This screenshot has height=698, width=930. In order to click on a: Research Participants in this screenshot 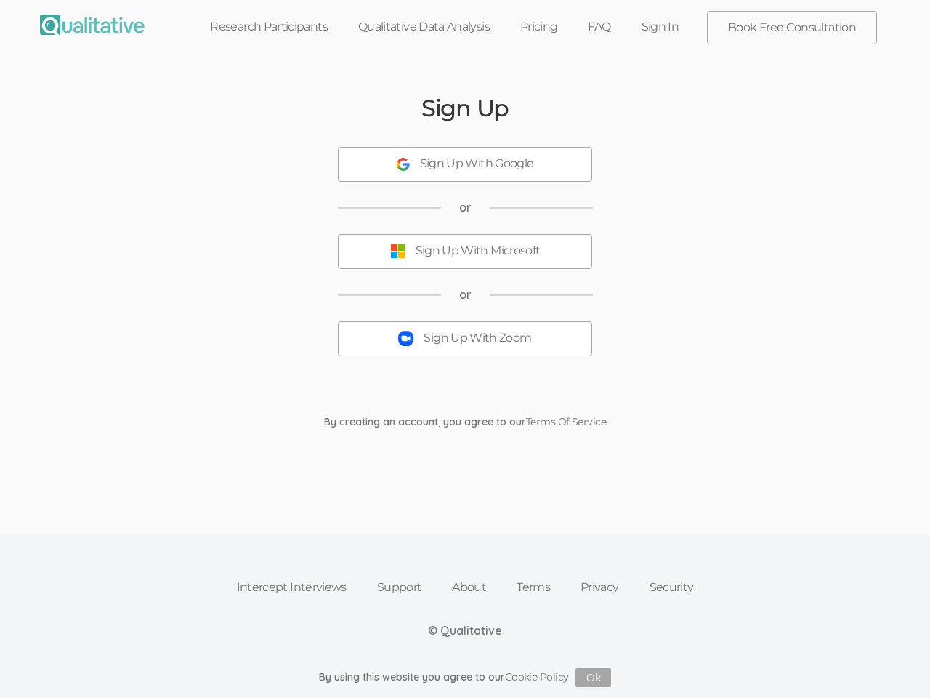, I will do `click(269, 27)`.